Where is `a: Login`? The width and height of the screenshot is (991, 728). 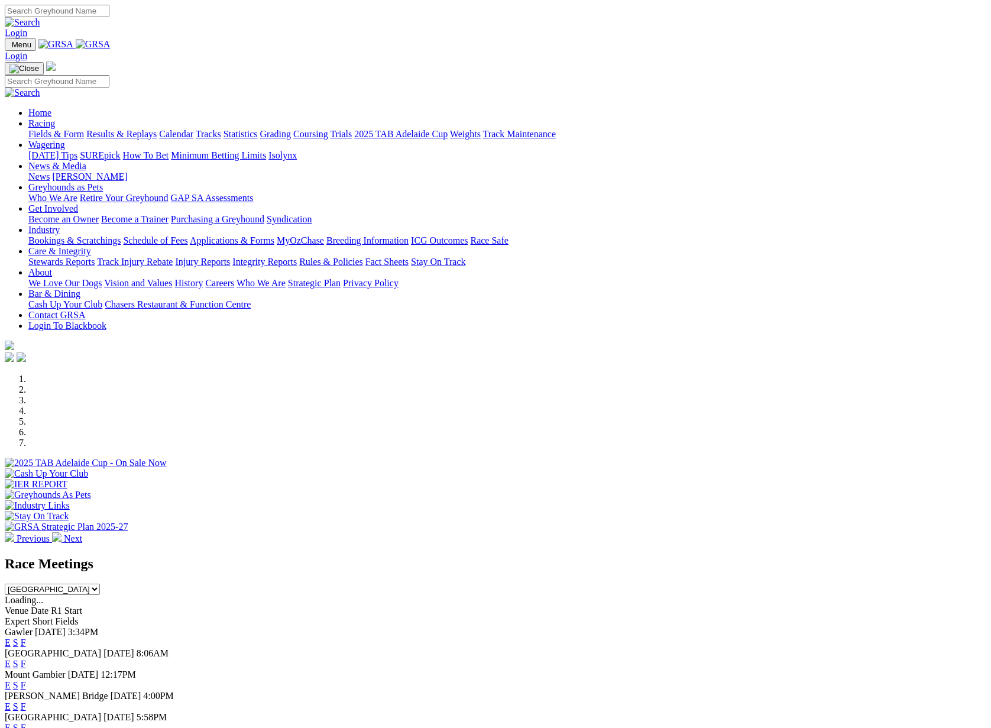
a: Login is located at coordinates (16, 33).